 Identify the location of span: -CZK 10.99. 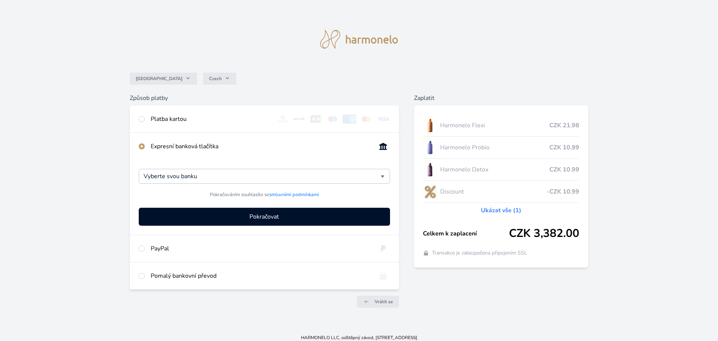
(563, 191).